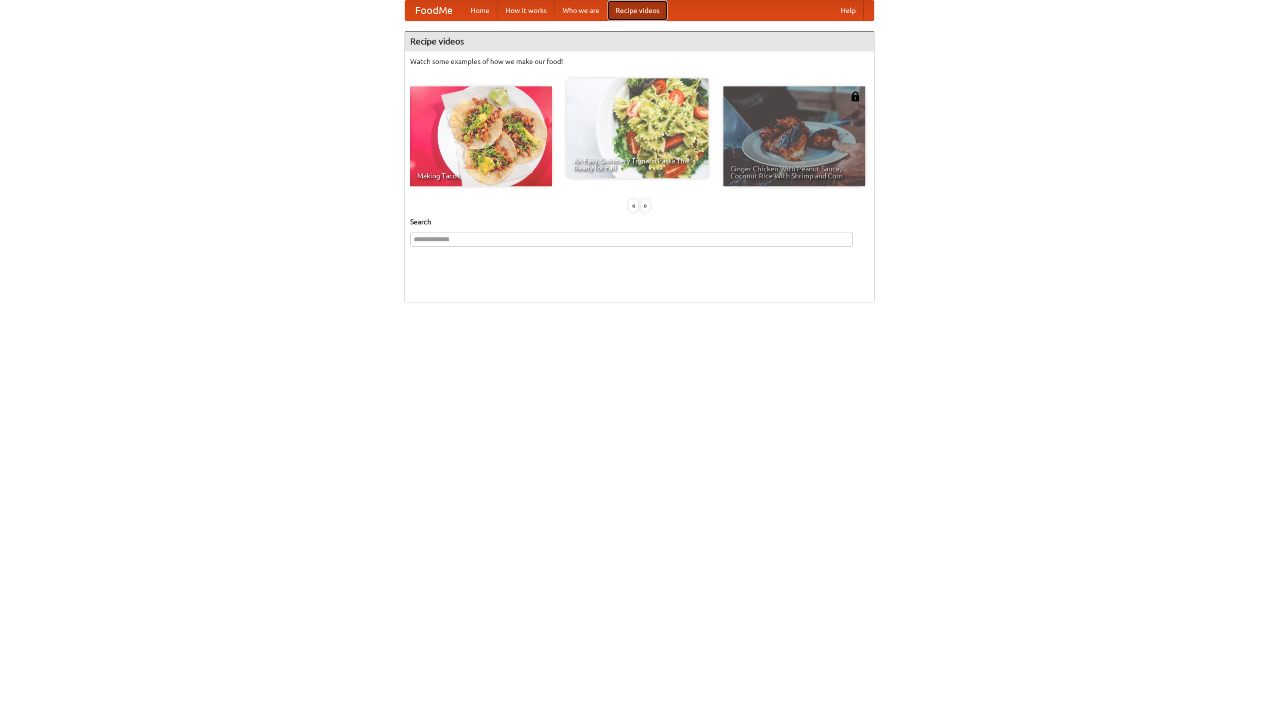 The height and width of the screenshot is (707, 1279). I want to click on a: Help, so click(848, 10).